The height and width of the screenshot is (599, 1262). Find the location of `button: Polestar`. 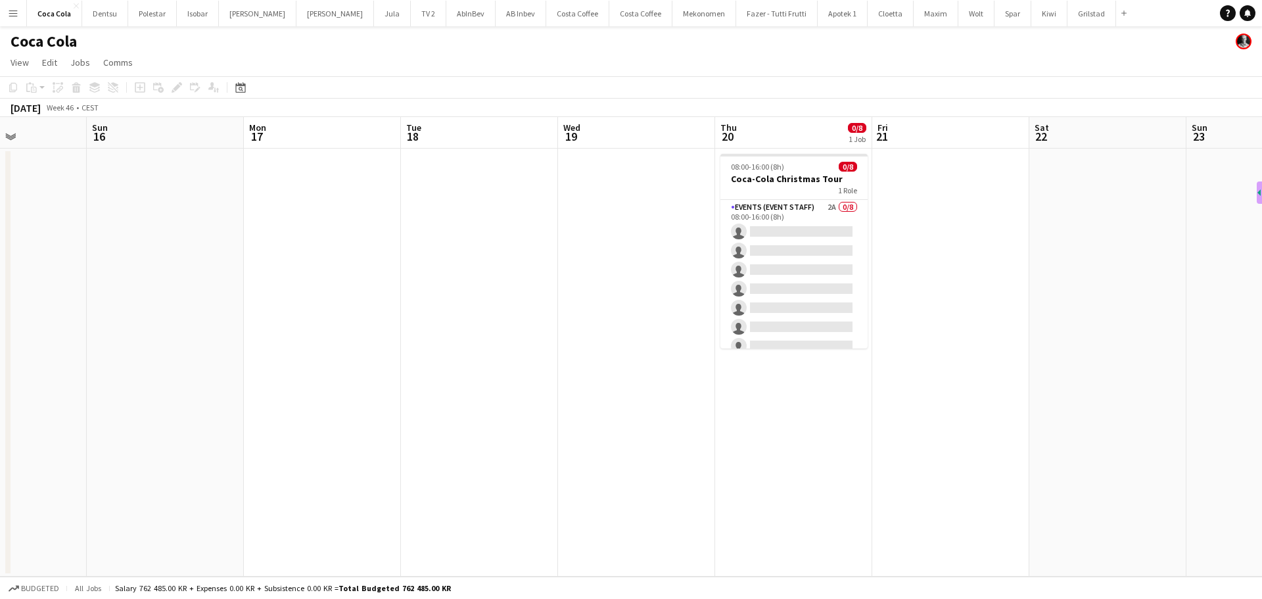

button: Polestar is located at coordinates (152, 13).